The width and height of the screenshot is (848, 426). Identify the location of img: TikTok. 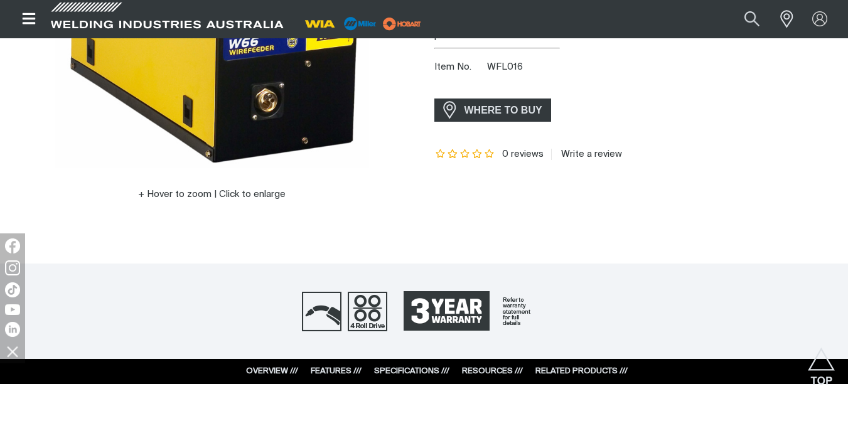
(13, 290).